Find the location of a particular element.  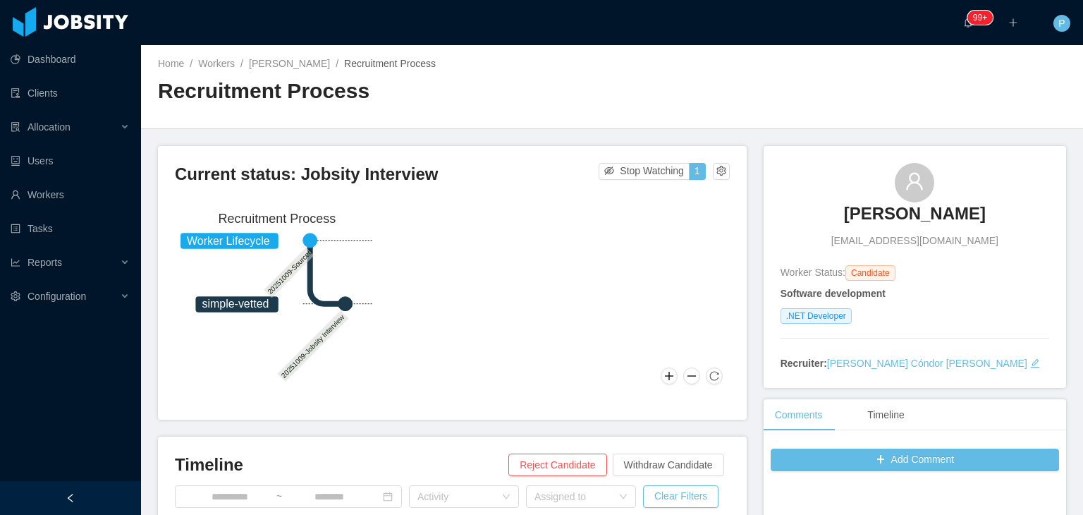

i: icon: user is located at coordinates (914, 181).